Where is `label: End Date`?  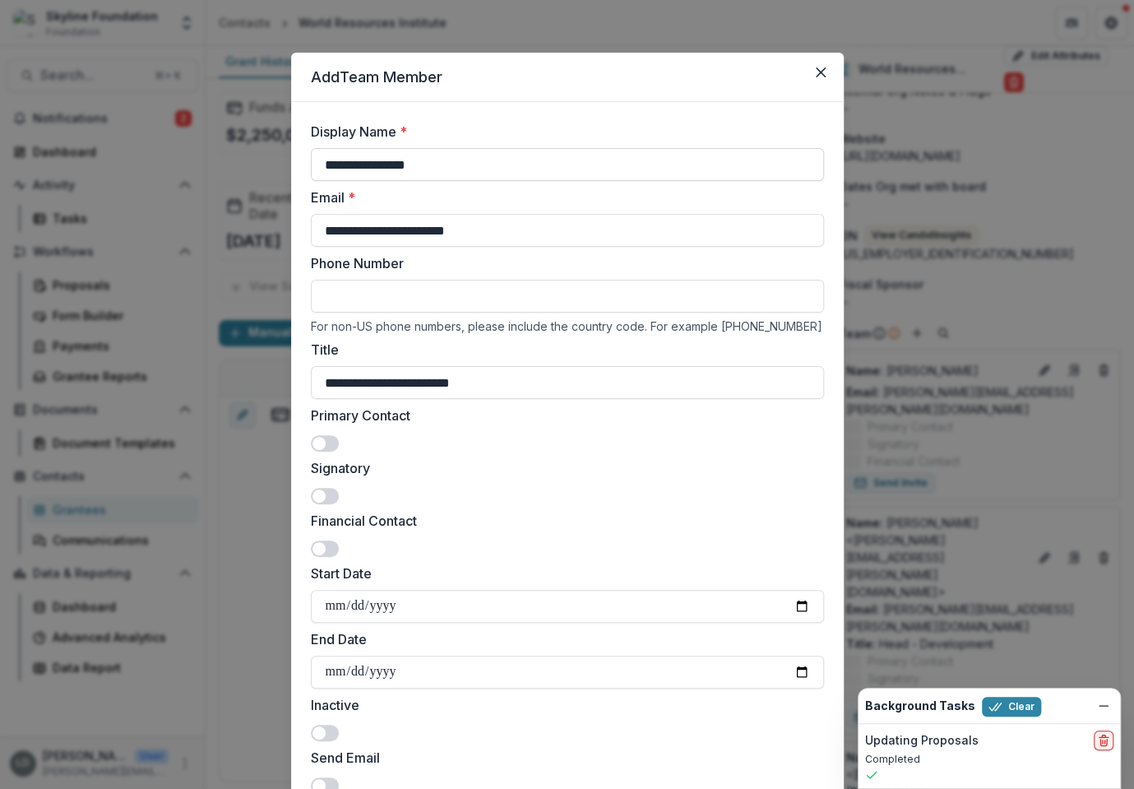 label: End Date is located at coordinates (562, 639).